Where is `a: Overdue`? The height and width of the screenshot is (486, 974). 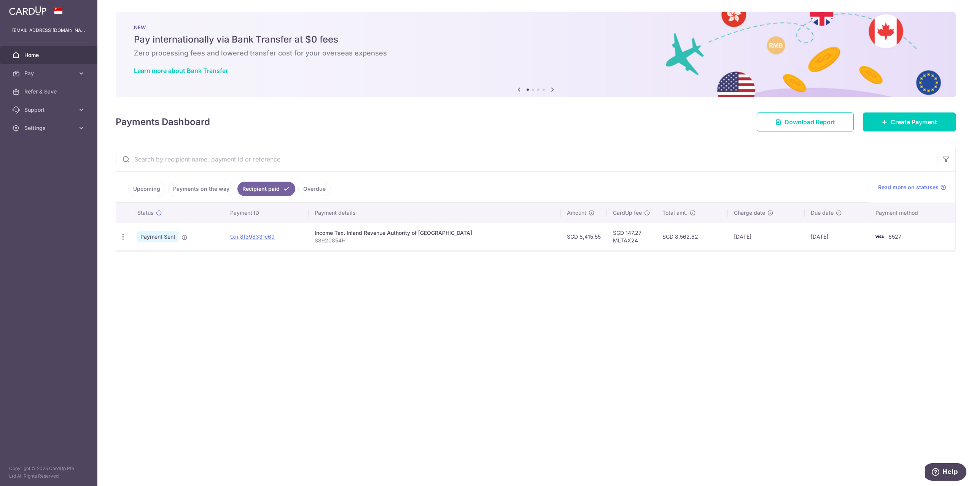
a: Overdue is located at coordinates (314, 189).